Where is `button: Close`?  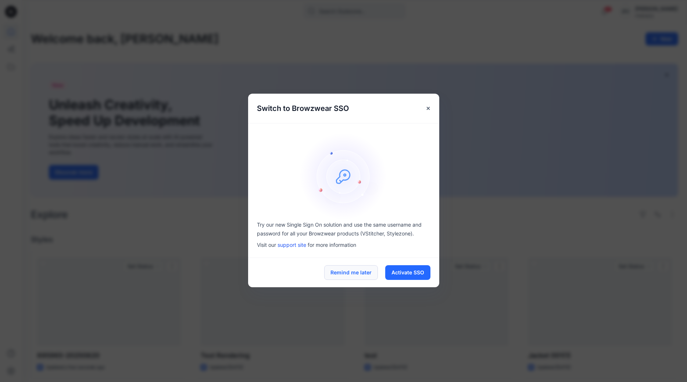 button: Close is located at coordinates (428, 108).